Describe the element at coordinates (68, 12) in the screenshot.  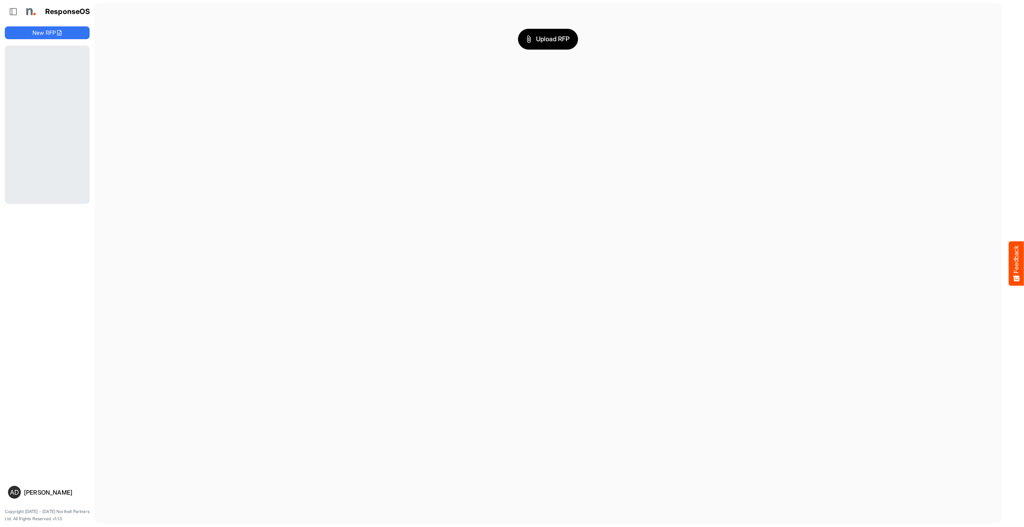
I see `h1: ResponseOS` at that location.